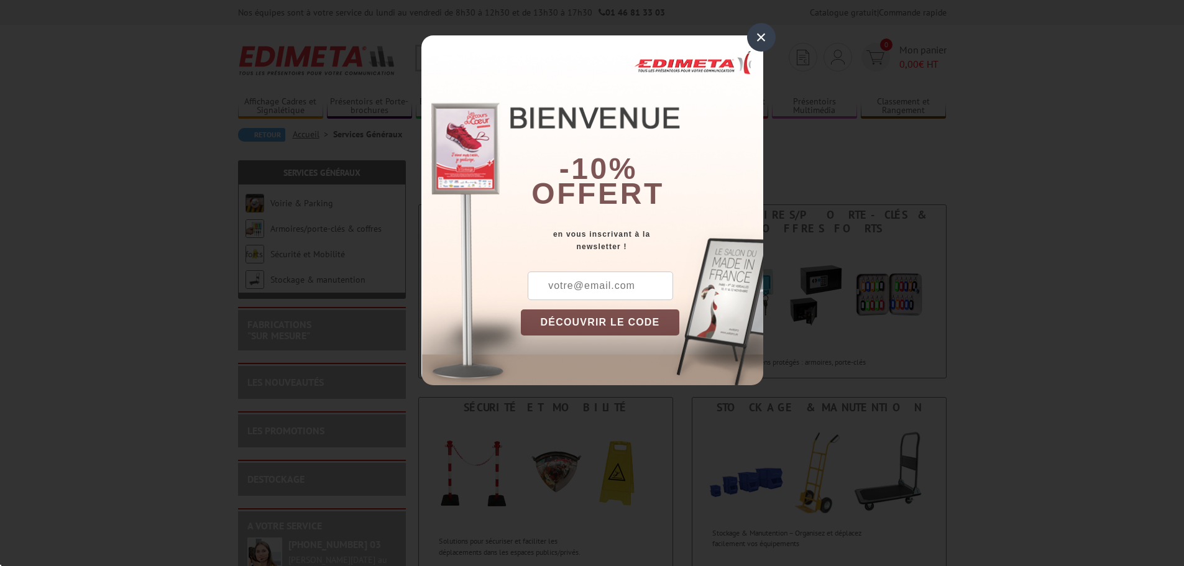 The height and width of the screenshot is (566, 1184). Describe the element at coordinates (600, 286) in the screenshot. I see `input: votre@email.com` at that location.